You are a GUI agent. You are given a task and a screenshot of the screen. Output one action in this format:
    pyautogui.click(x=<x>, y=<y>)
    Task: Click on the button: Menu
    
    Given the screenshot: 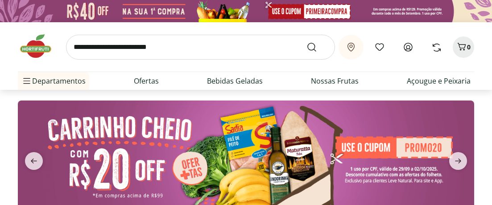 What is the action you would take?
    pyautogui.click(x=27, y=81)
    